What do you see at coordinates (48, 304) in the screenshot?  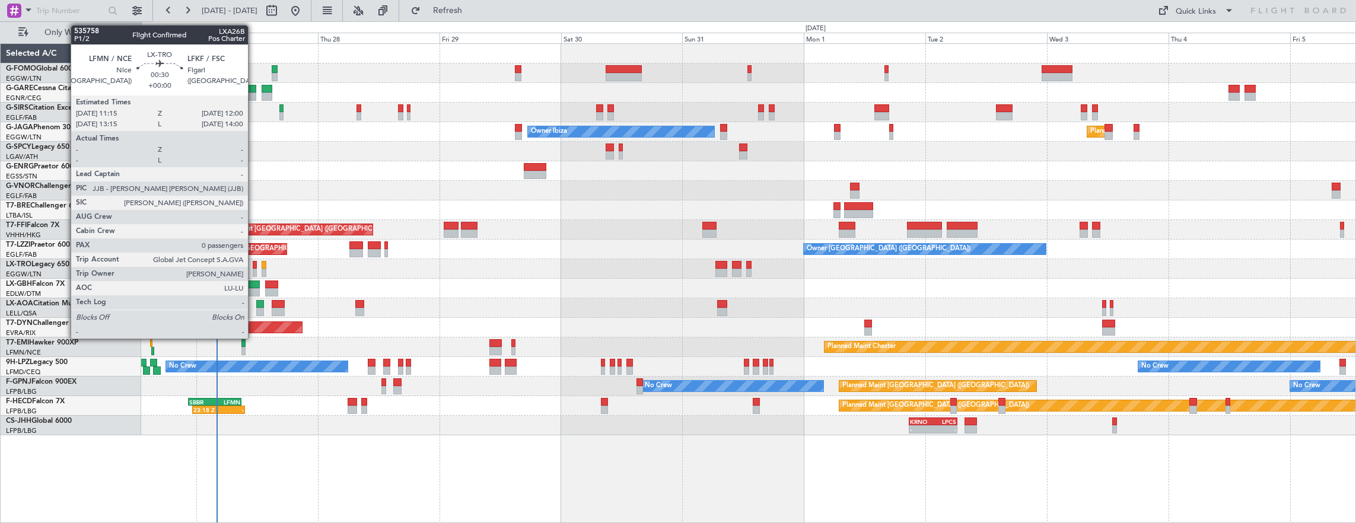 I see `a: LX-AOACitation Mustang` at bounding box center [48, 304].